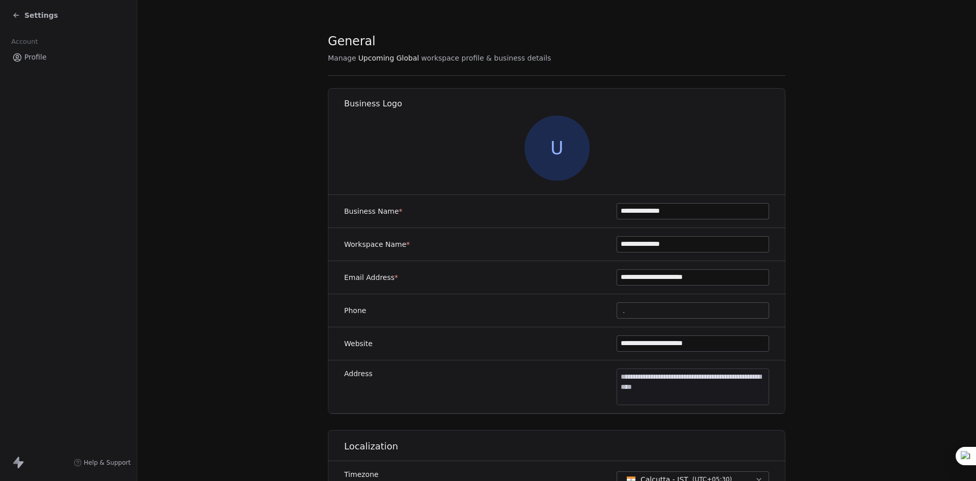 Image resolution: width=976 pixels, height=481 pixels. I want to click on span: Manage, so click(342, 58).